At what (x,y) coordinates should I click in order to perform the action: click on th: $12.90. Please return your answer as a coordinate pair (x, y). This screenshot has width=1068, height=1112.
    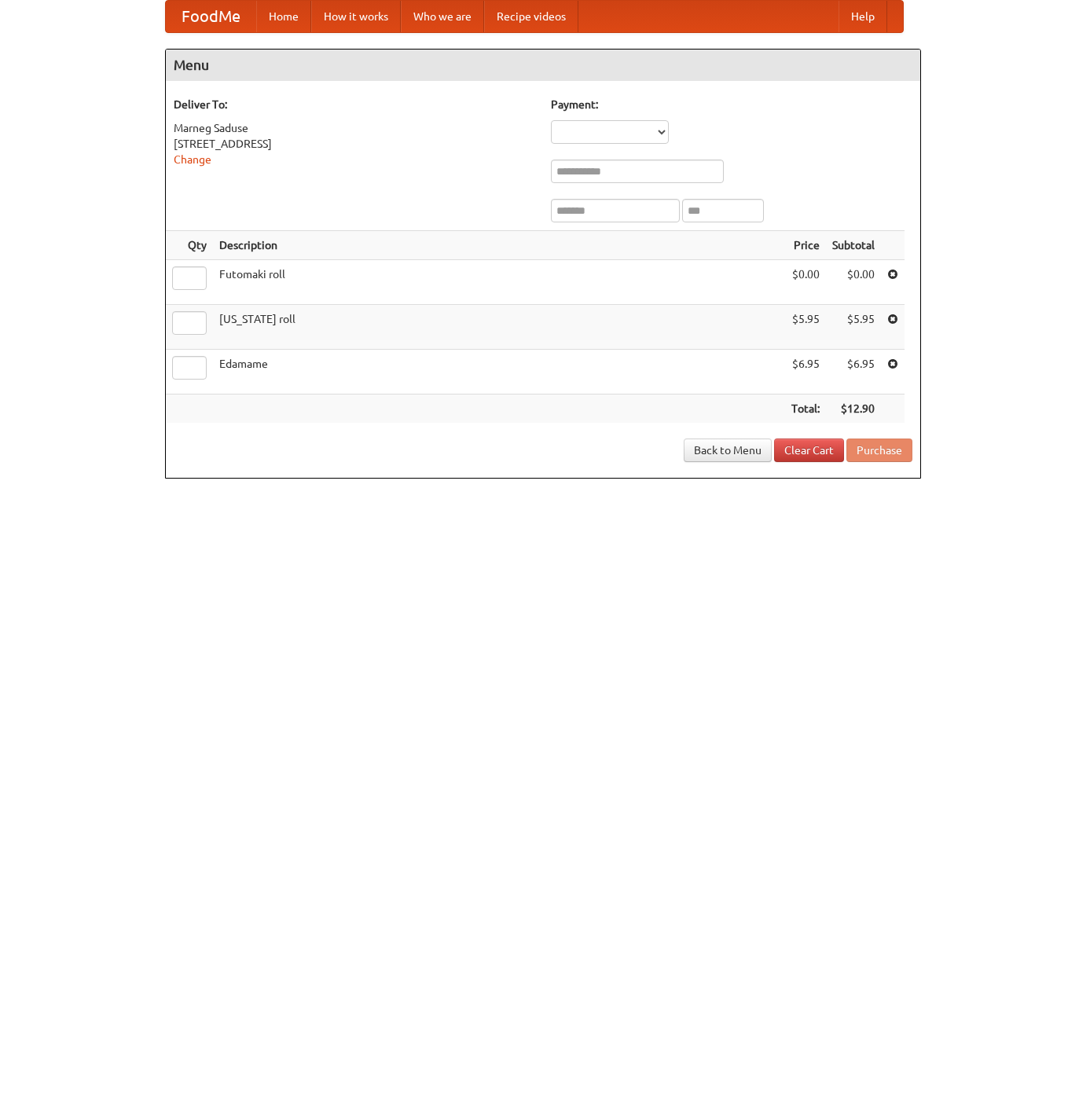
    Looking at the image, I should click on (854, 409).